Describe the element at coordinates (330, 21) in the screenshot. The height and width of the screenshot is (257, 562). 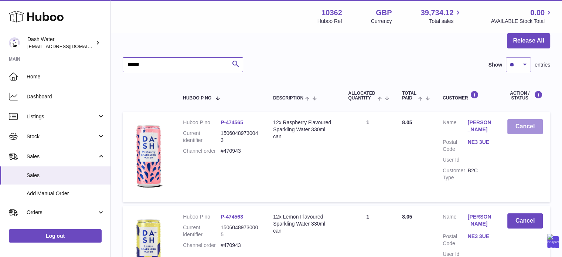
I see `div: Huboo Ref` at that location.